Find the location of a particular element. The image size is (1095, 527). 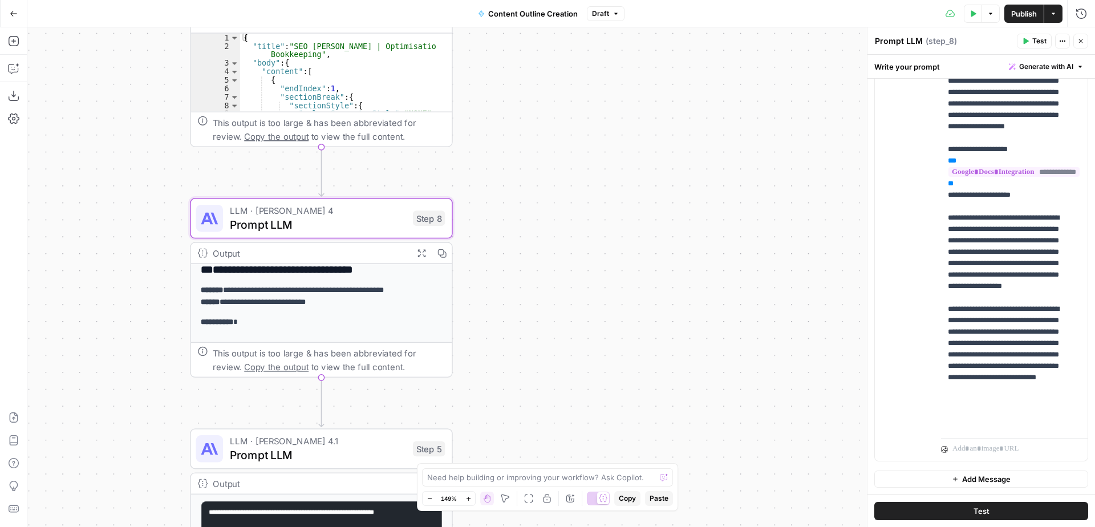

span: Toggle code folding, rows 1 through 33548 is located at coordinates (234, 38).